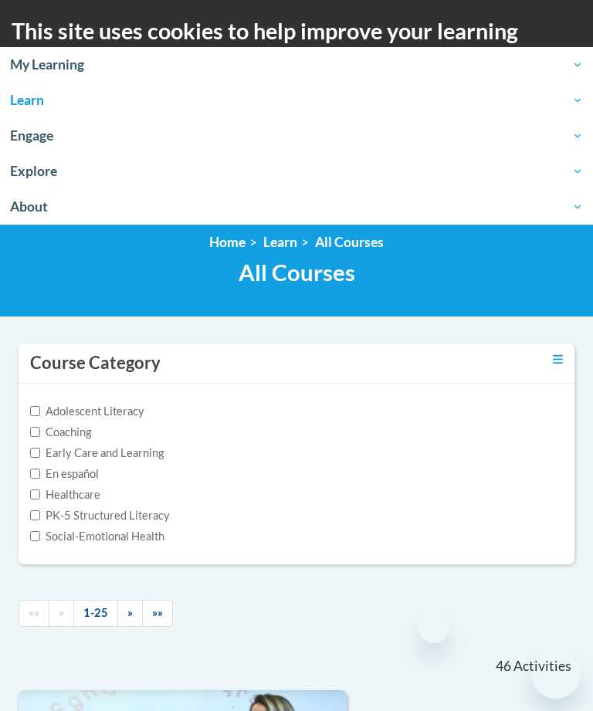 This screenshot has width=593, height=711. What do you see at coordinates (296, 136) in the screenshot?
I see `span: Engage` at bounding box center [296, 136].